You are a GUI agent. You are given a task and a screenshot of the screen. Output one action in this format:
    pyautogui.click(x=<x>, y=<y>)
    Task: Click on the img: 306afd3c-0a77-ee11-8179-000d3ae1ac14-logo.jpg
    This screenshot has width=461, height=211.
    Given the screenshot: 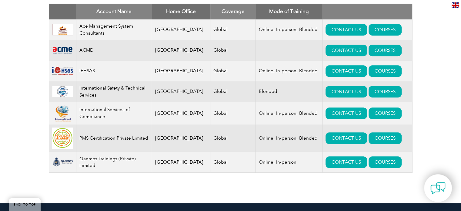 What is the action you would take?
    pyautogui.click(x=62, y=30)
    